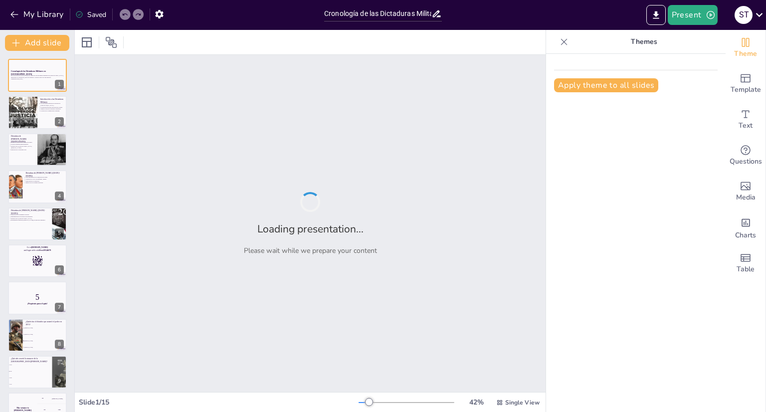 This screenshot has width=766, height=412. What do you see at coordinates (37, 247) in the screenshot?
I see `p: Go to` at bounding box center [37, 247].